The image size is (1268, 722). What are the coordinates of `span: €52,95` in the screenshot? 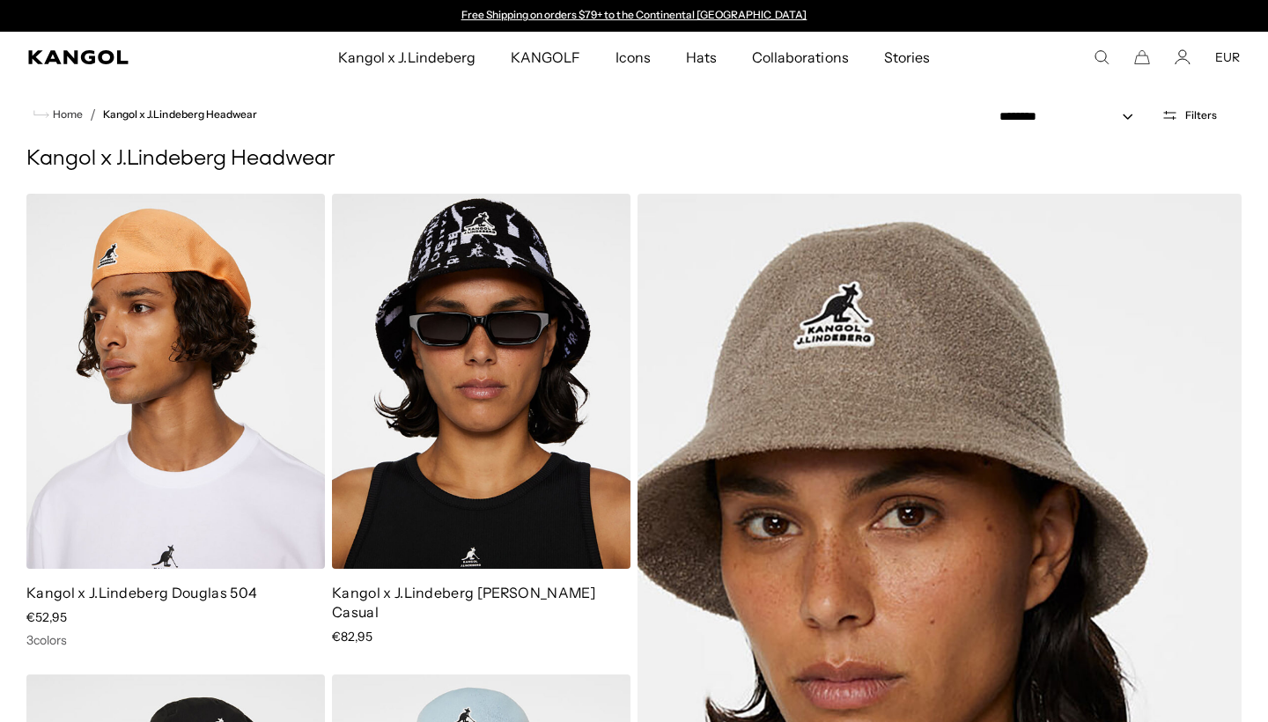 It's located at (47, 617).